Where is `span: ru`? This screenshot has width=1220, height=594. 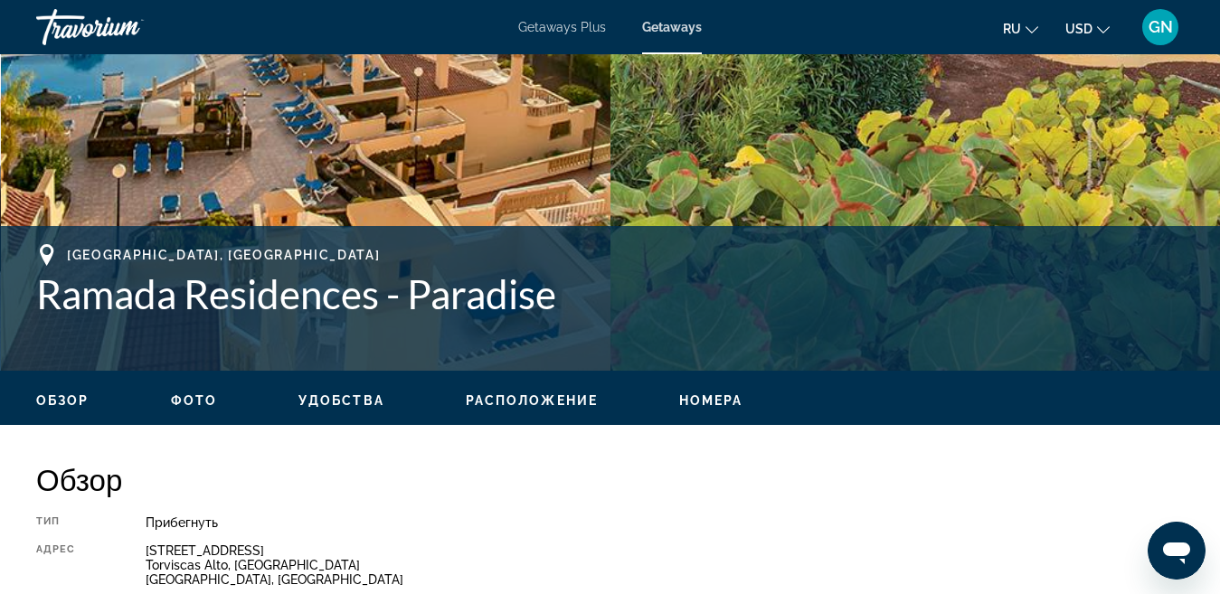 span: ru is located at coordinates (1012, 29).